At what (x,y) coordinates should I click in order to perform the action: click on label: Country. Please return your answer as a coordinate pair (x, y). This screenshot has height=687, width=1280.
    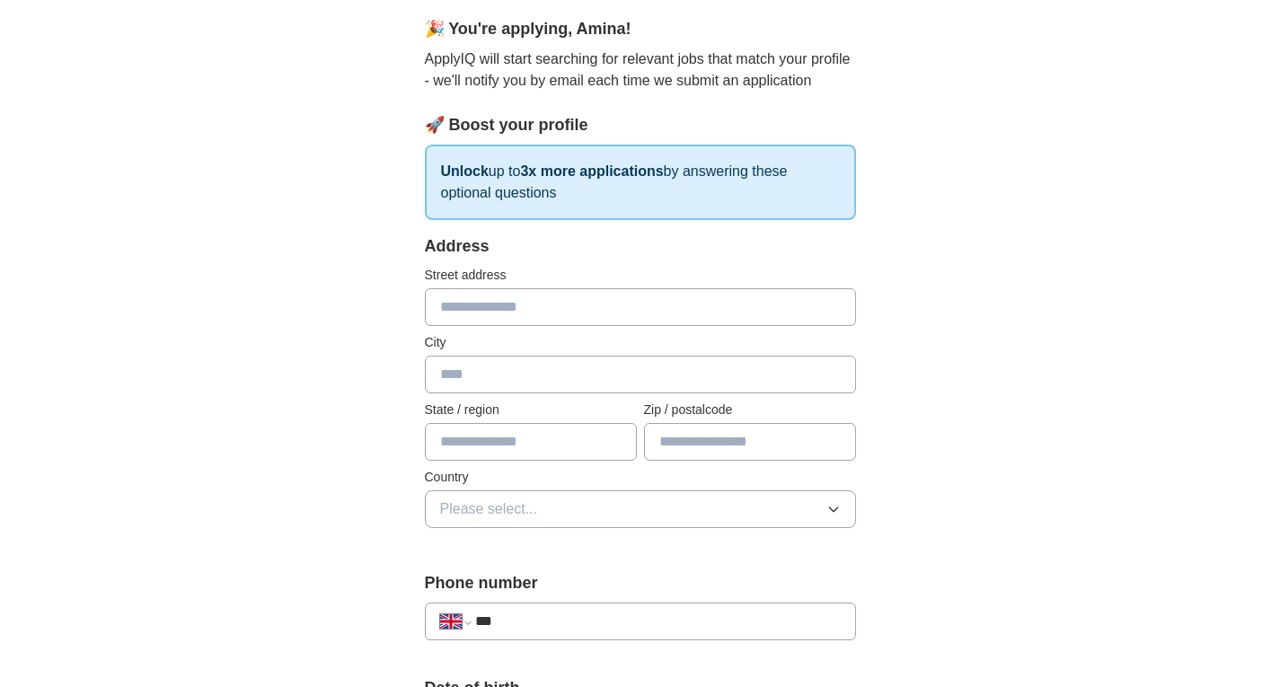
    Looking at the image, I should click on (641, 477).